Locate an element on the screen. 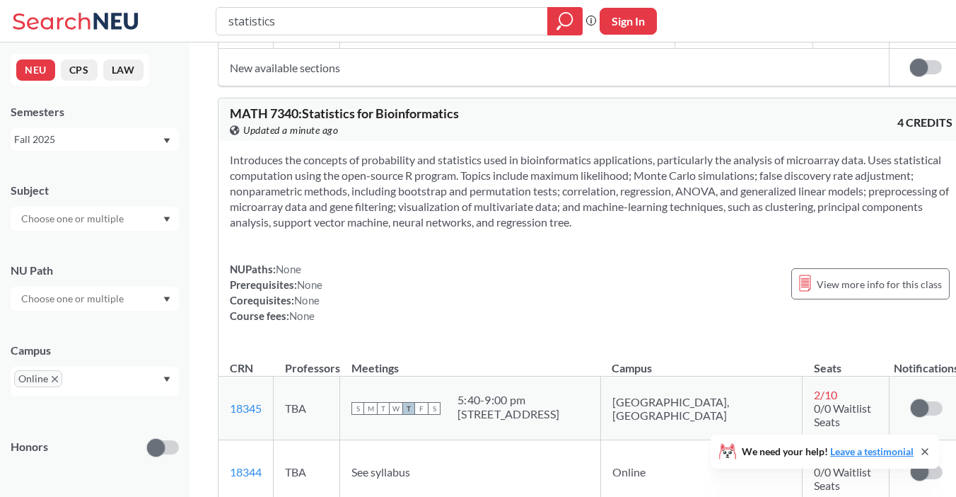  div: 5:40 - 9:00 pm is located at coordinates (509, 400).